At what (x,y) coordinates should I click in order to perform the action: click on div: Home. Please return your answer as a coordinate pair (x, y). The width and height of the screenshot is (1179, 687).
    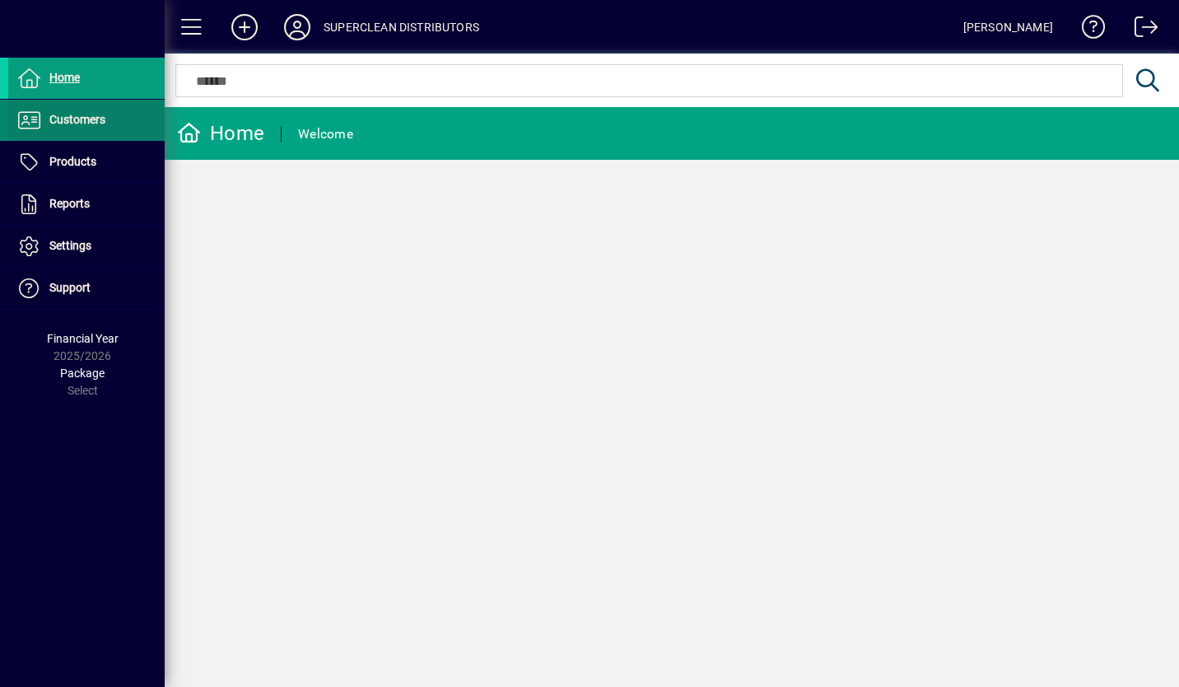
    Looking at the image, I should click on (221, 133).